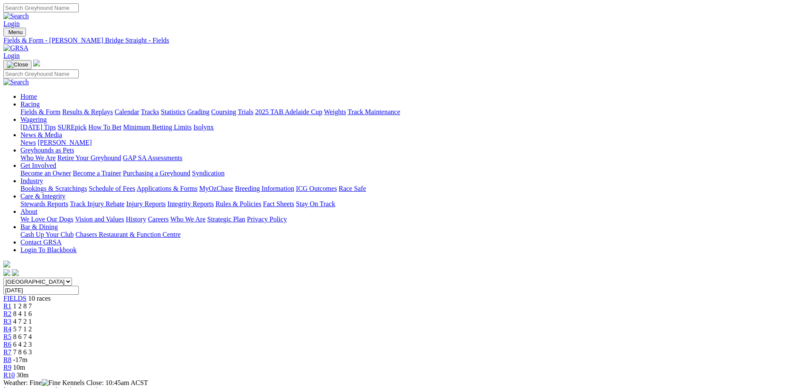 Image resolution: width=811 pixels, height=388 pixels. What do you see at coordinates (153, 158) in the screenshot?
I see `a: GAP SA Assessments` at bounding box center [153, 158].